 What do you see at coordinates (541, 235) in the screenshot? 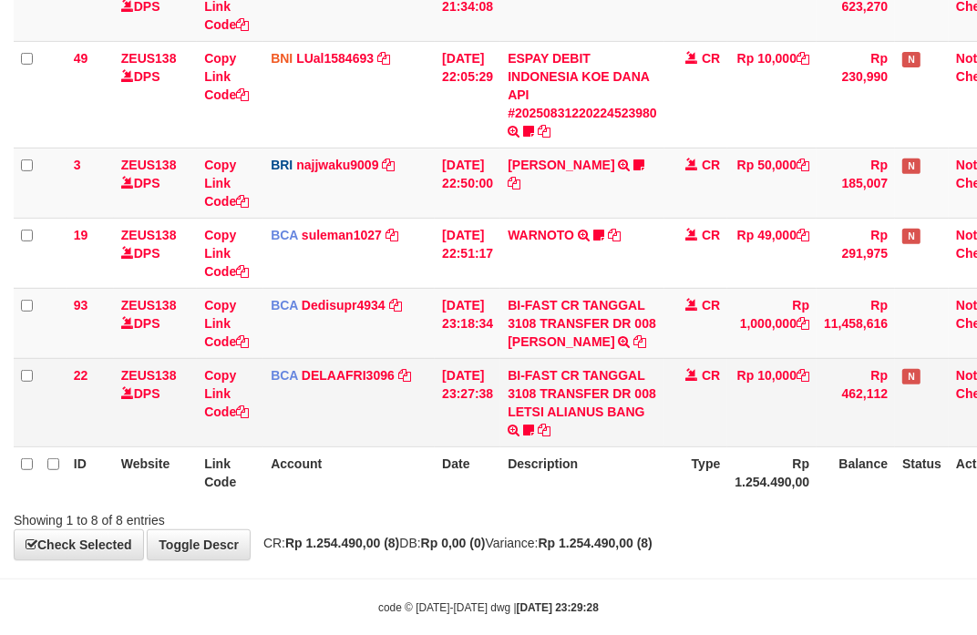
I see `a: WARNOTO` at bounding box center [541, 235].